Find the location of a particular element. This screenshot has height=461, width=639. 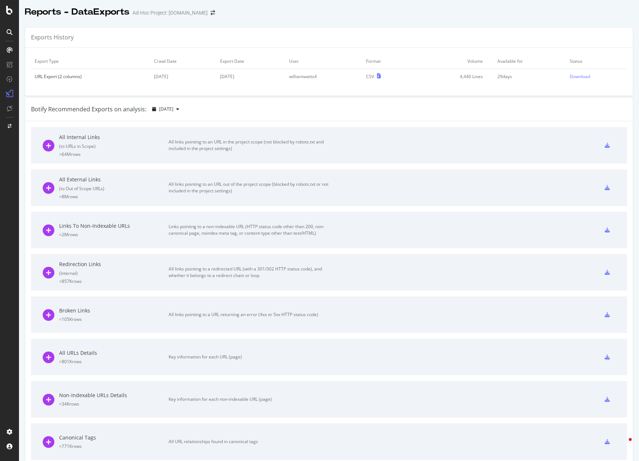

td: User is located at coordinates (324, 61).